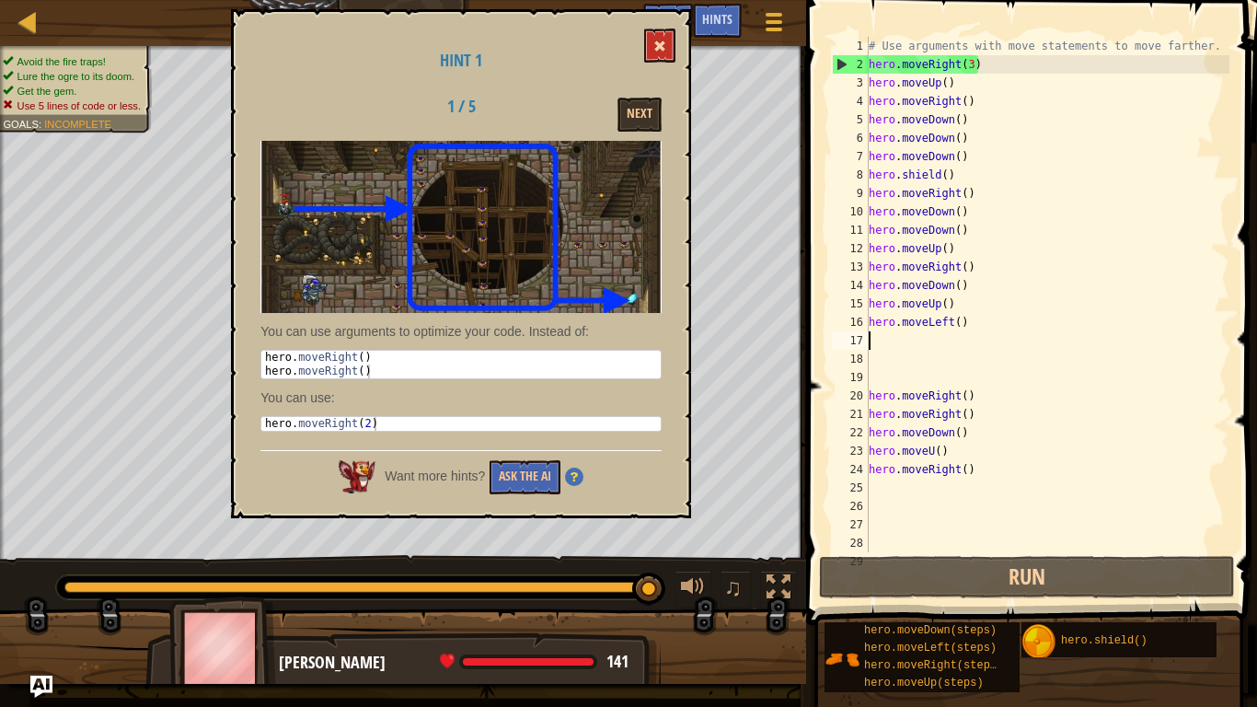 This screenshot has height=707, width=1257. What do you see at coordinates (850, 506) in the screenshot?
I see `div: 26` at bounding box center [850, 506].